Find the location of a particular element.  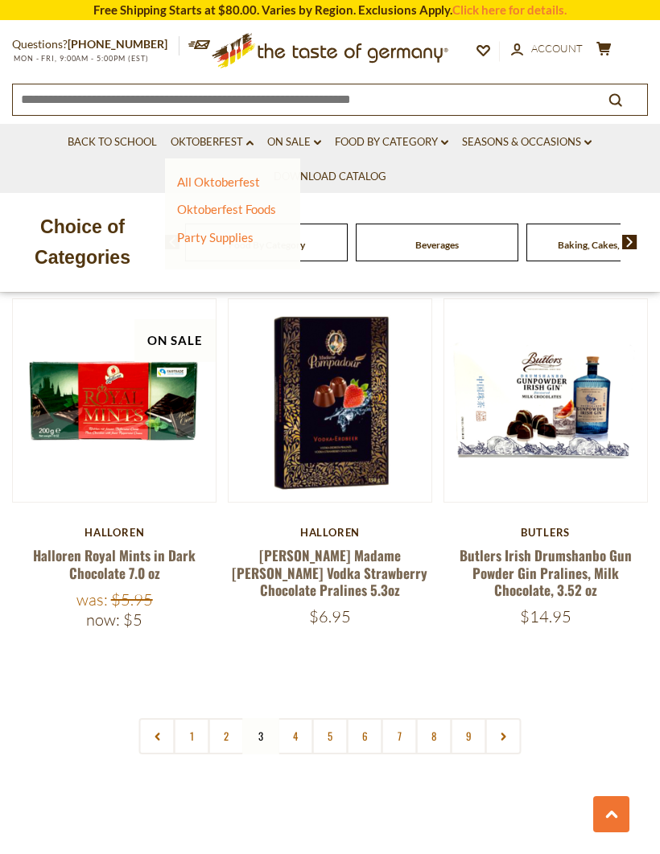

span: Beverages is located at coordinates (437, 245).